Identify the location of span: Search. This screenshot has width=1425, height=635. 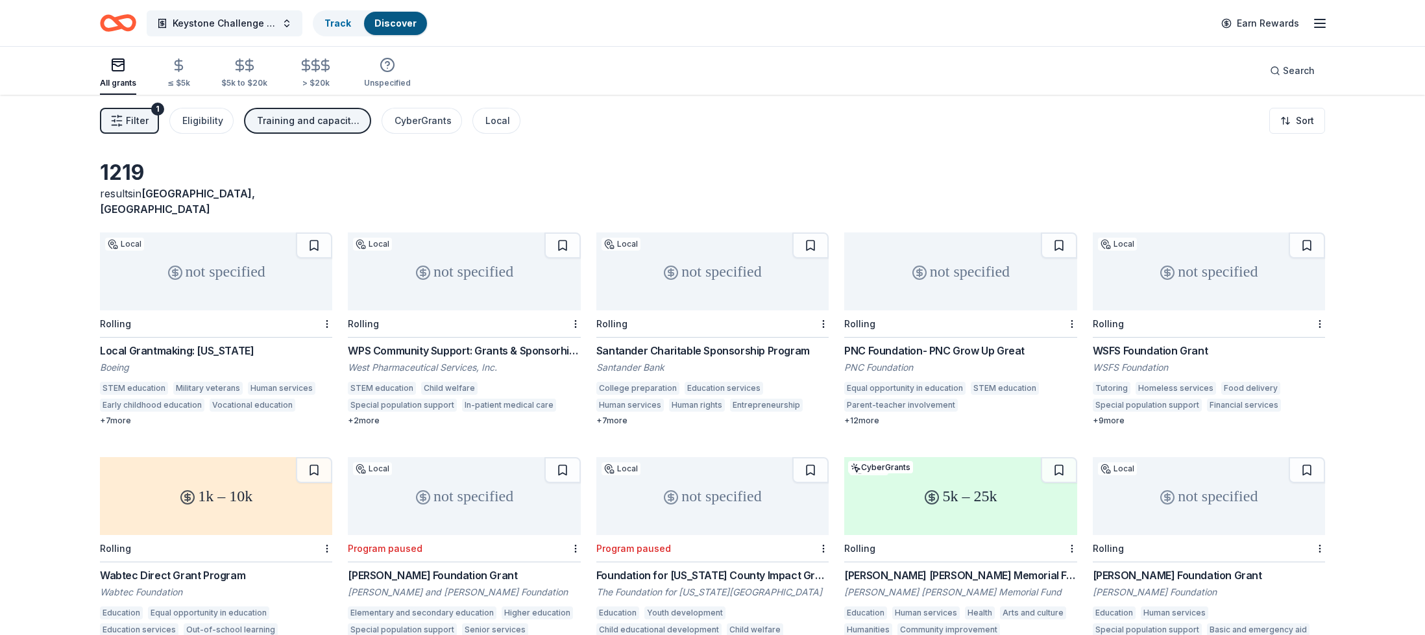
(1299, 71).